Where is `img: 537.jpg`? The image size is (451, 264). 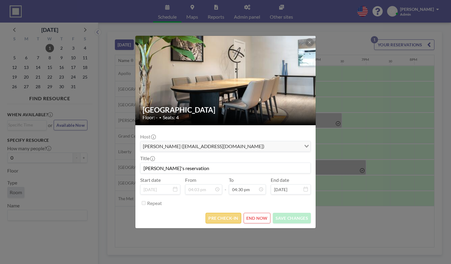
img: 537.jpg is located at coordinates (226, 81).